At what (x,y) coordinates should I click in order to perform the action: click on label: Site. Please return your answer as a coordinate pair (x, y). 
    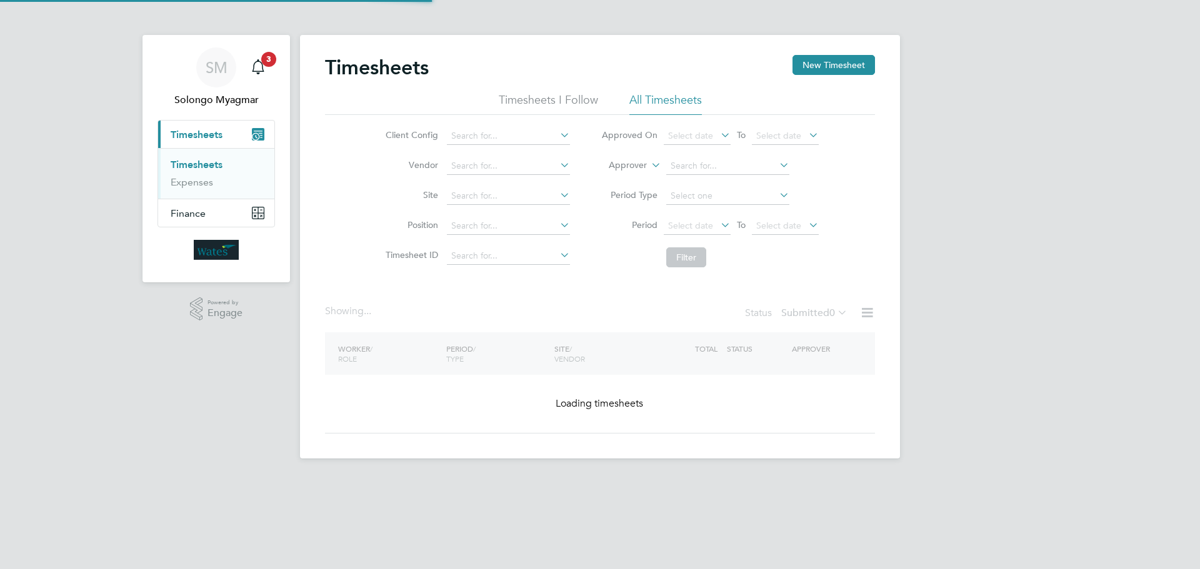
    Looking at the image, I should click on (410, 195).